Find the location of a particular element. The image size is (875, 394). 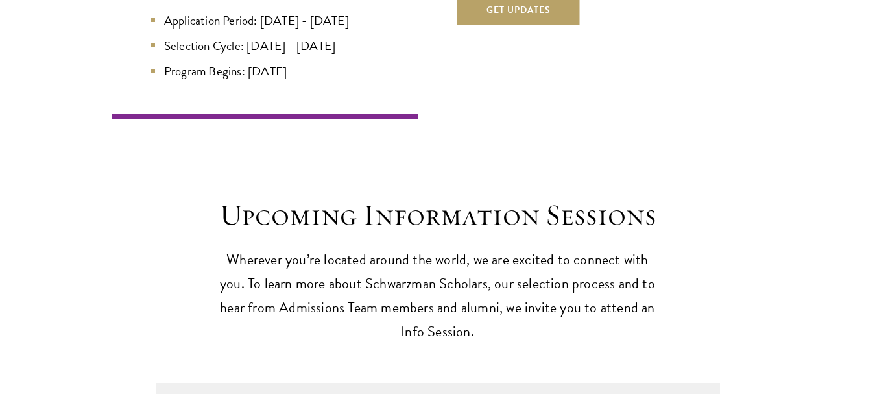

h2: Upcoming Information Sessions is located at coordinates (438, 215).